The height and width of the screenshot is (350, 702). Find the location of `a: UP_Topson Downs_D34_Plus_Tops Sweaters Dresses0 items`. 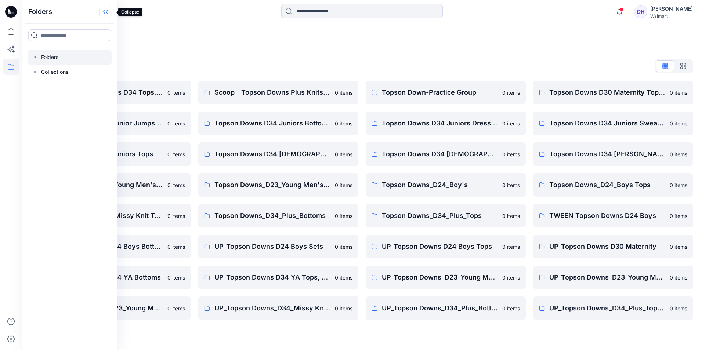

a: UP_Topson Downs_D34_Plus_Tops Sweaters Dresses0 items is located at coordinates (613, 309).